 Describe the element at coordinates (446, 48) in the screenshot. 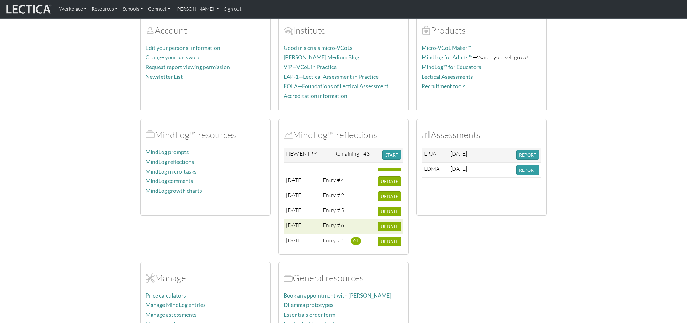

I see `a: Micro-VCoL Maker™` at that location.